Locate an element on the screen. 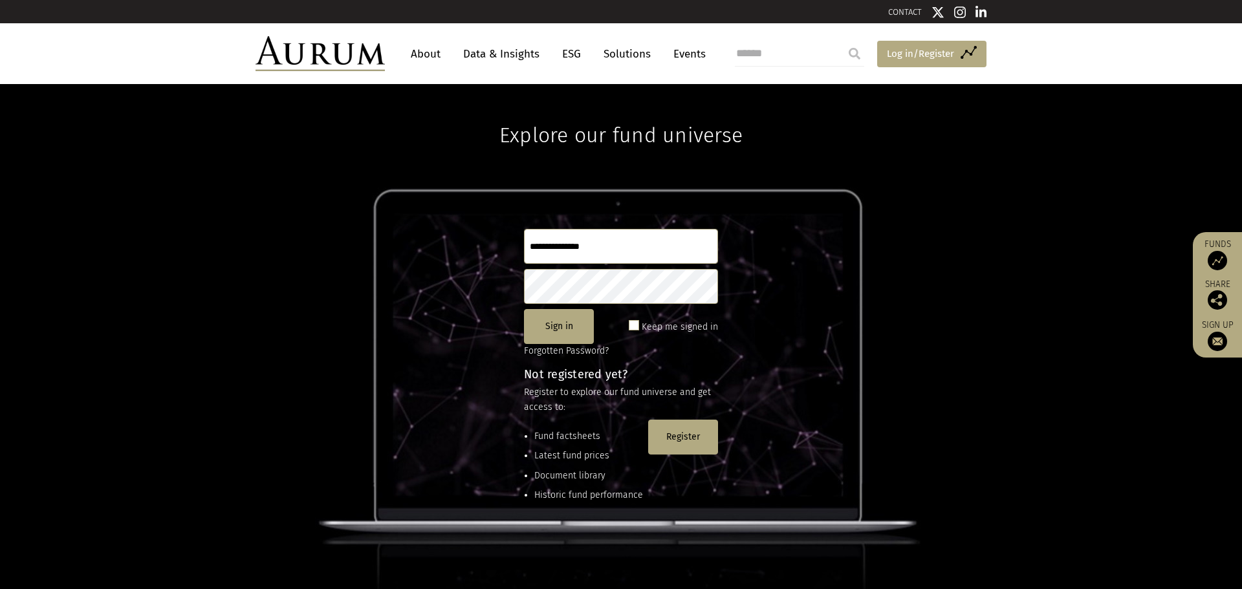 The image size is (1242, 589). li: Latest fund prices is located at coordinates (589, 456).